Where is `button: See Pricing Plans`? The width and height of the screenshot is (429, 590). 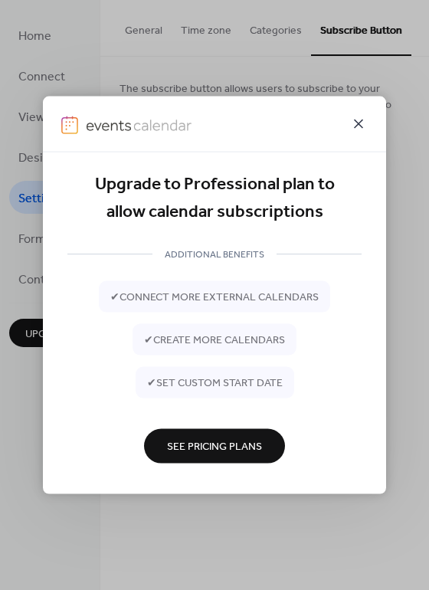
button: See Pricing Plans is located at coordinates (214, 445).